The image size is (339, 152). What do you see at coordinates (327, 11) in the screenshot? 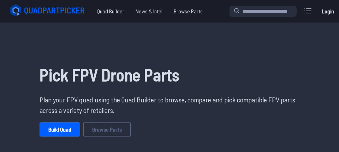
I see `a: Login` at bounding box center [327, 11].